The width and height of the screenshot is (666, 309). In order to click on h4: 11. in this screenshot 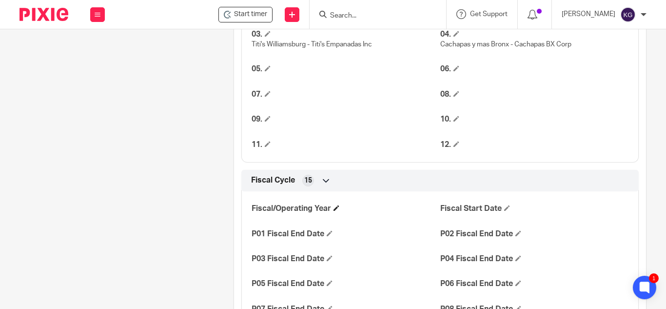, I will do `click(346, 144)`.